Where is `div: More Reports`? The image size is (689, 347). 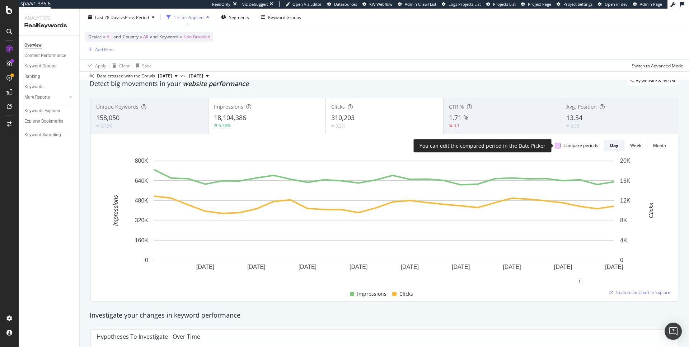 div: More Reports is located at coordinates (37, 97).